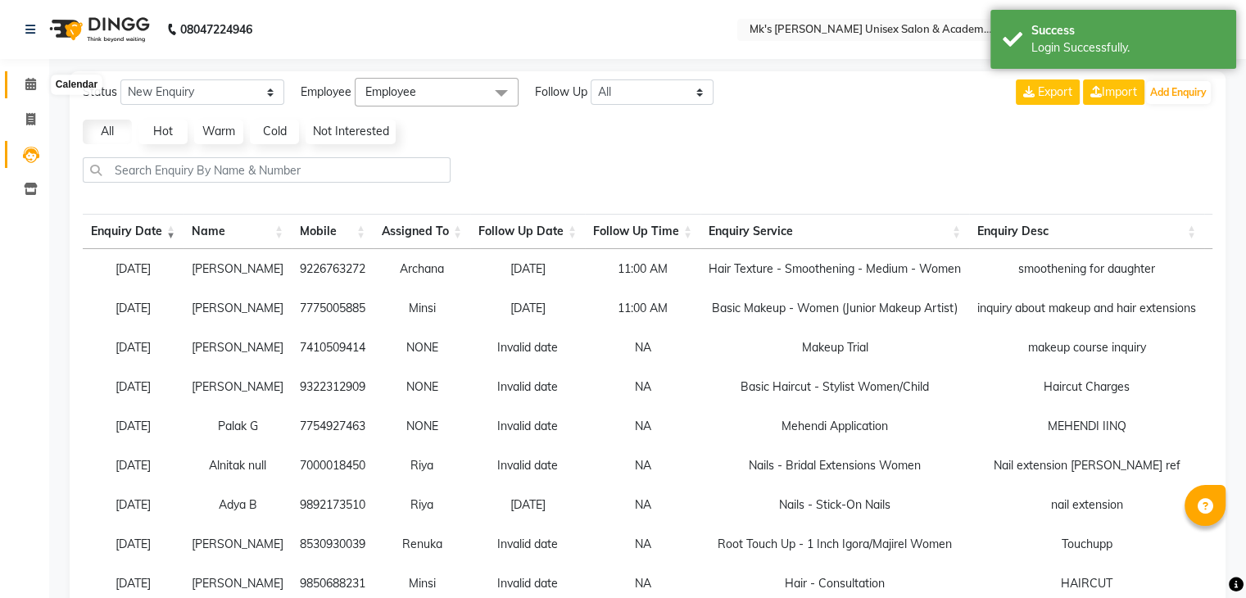 The height and width of the screenshot is (598, 1246). Describe the element at coordinates (163, 132) in the screenshot. I see `a: Hot` at that location.